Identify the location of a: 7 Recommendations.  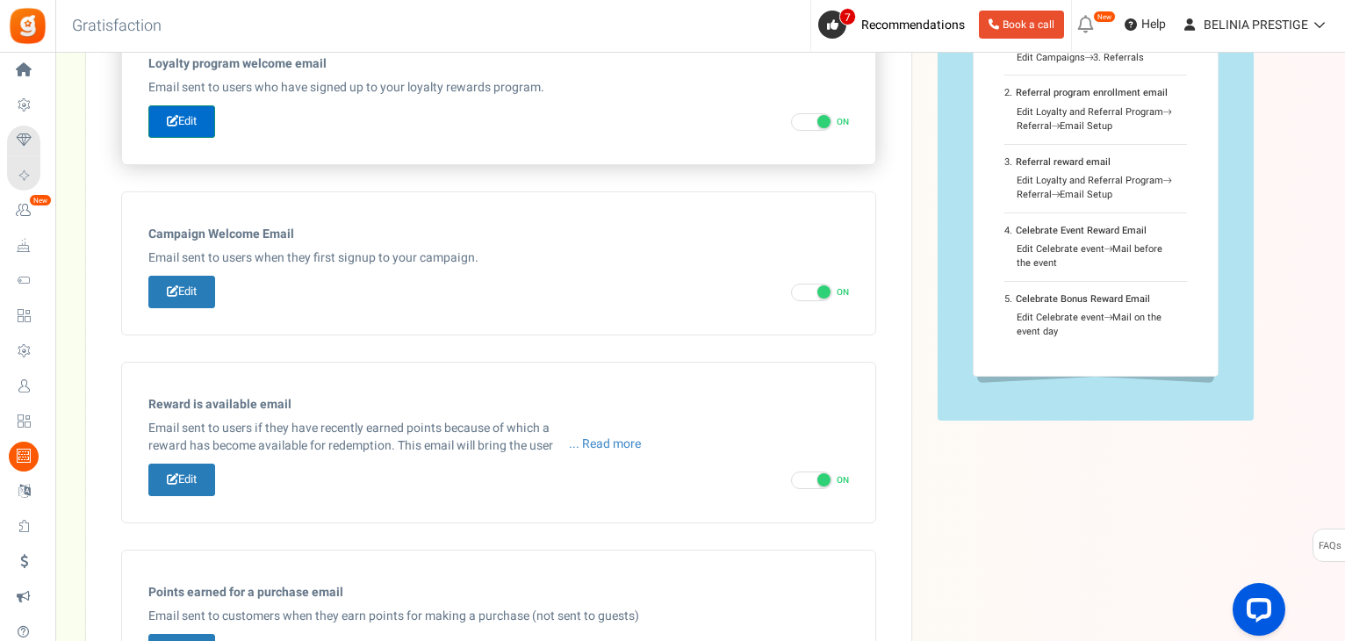
(895, 25).